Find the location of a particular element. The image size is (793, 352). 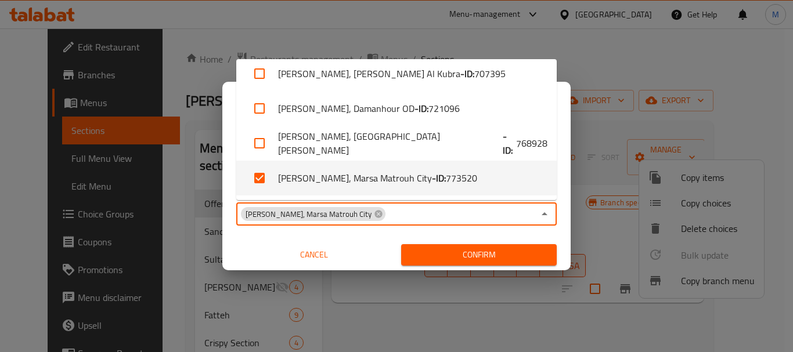

button: Close is located at coordinates (545, 214).